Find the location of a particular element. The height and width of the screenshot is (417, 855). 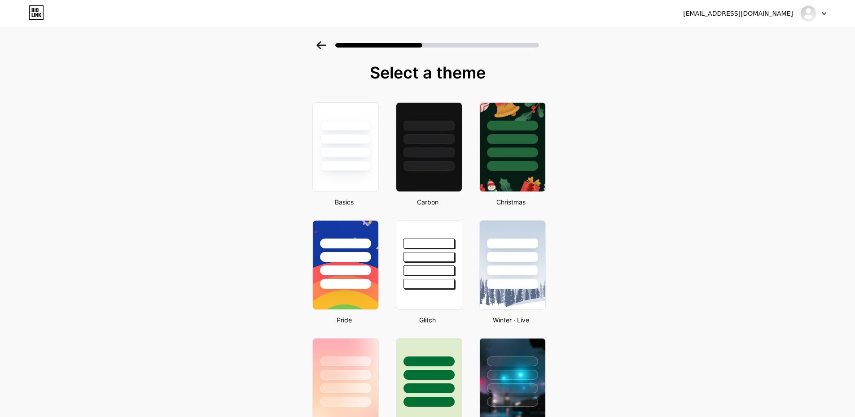

div: Glitch is located at coordinates (428, 320).